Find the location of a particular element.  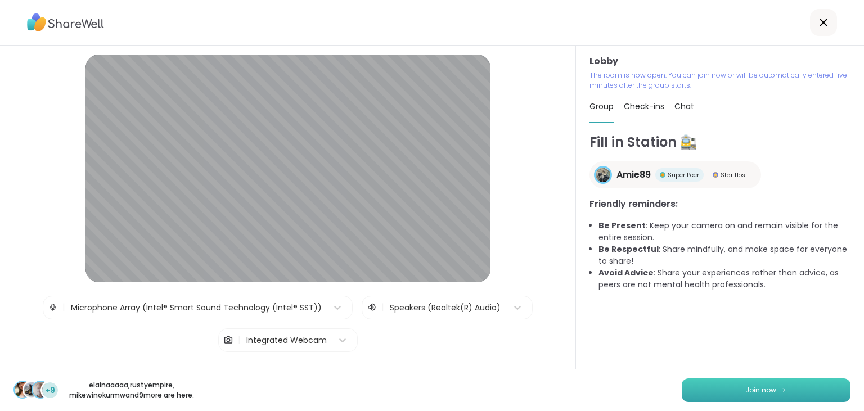

h3: Friendly reminders: is located at coordinates (720, 204).